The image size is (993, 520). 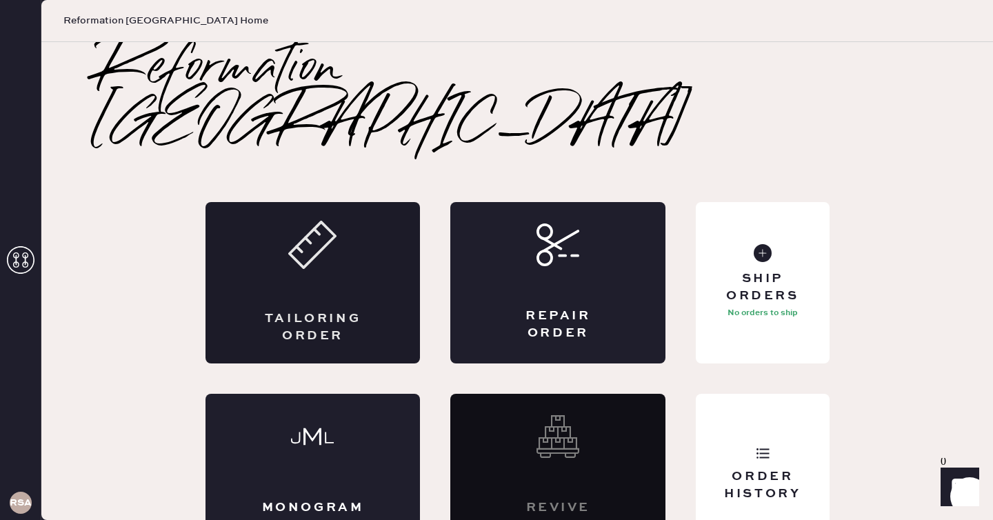 I want to click on h3: RSA, so click(x=21, y=503).